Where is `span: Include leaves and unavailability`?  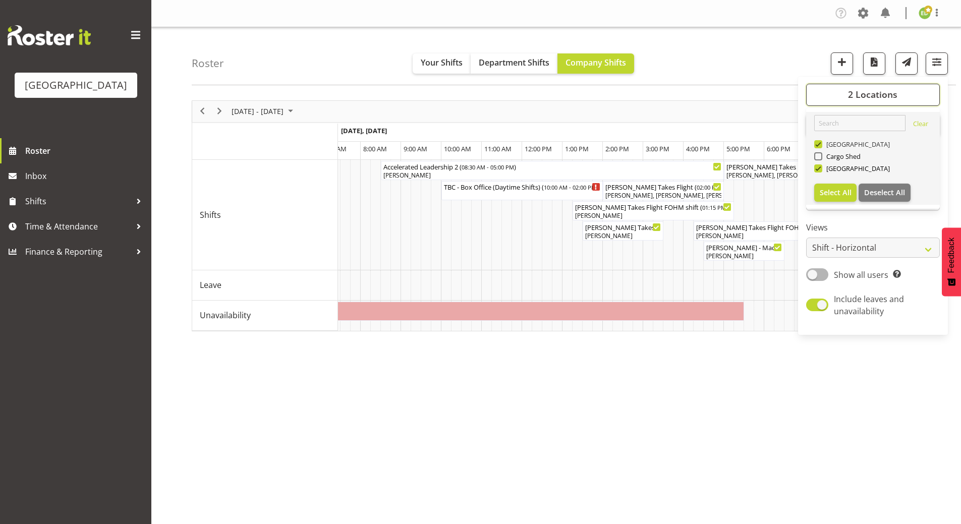
span: Include leaves and unavailability is located at coordinates (869, 305).